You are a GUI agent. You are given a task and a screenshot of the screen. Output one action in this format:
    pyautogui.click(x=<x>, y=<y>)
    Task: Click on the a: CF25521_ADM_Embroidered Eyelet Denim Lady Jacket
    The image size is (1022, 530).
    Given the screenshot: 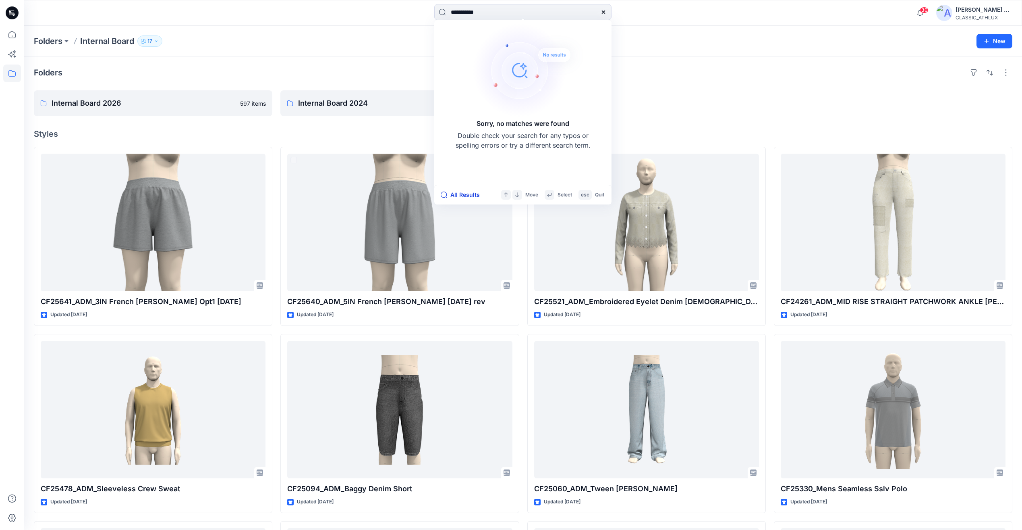 What is the action you would take?
    pyautogui.click(x=647, y=222)
    